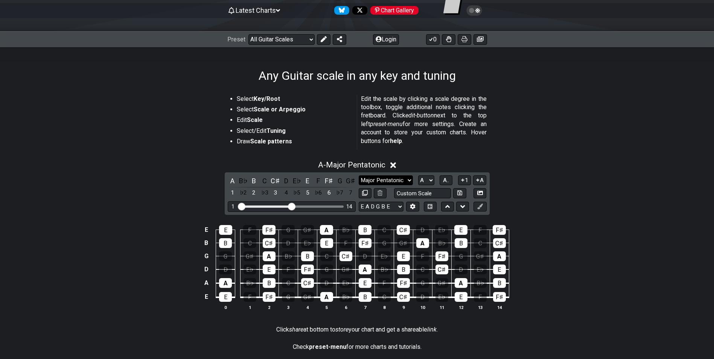 The height and width of the screenshot is (359, 714). I want to click on p: Check for more charts and tutorials., so click(357, 347).